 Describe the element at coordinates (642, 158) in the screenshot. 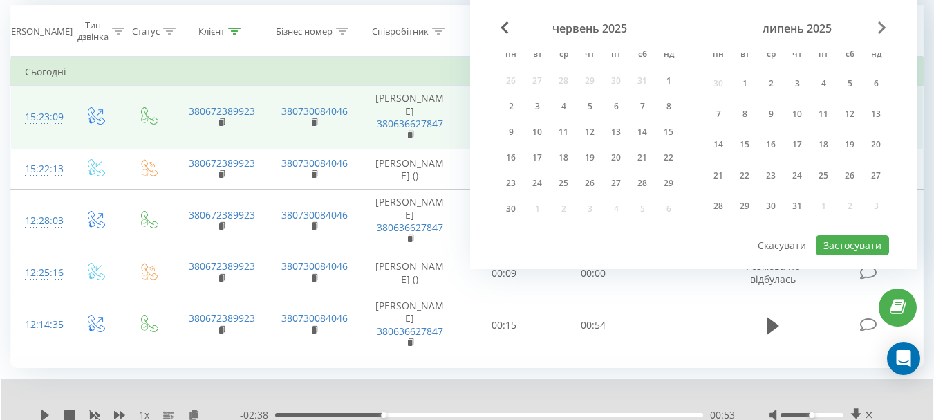

I see `div: сб 21 черв 2025 р.` at that location.